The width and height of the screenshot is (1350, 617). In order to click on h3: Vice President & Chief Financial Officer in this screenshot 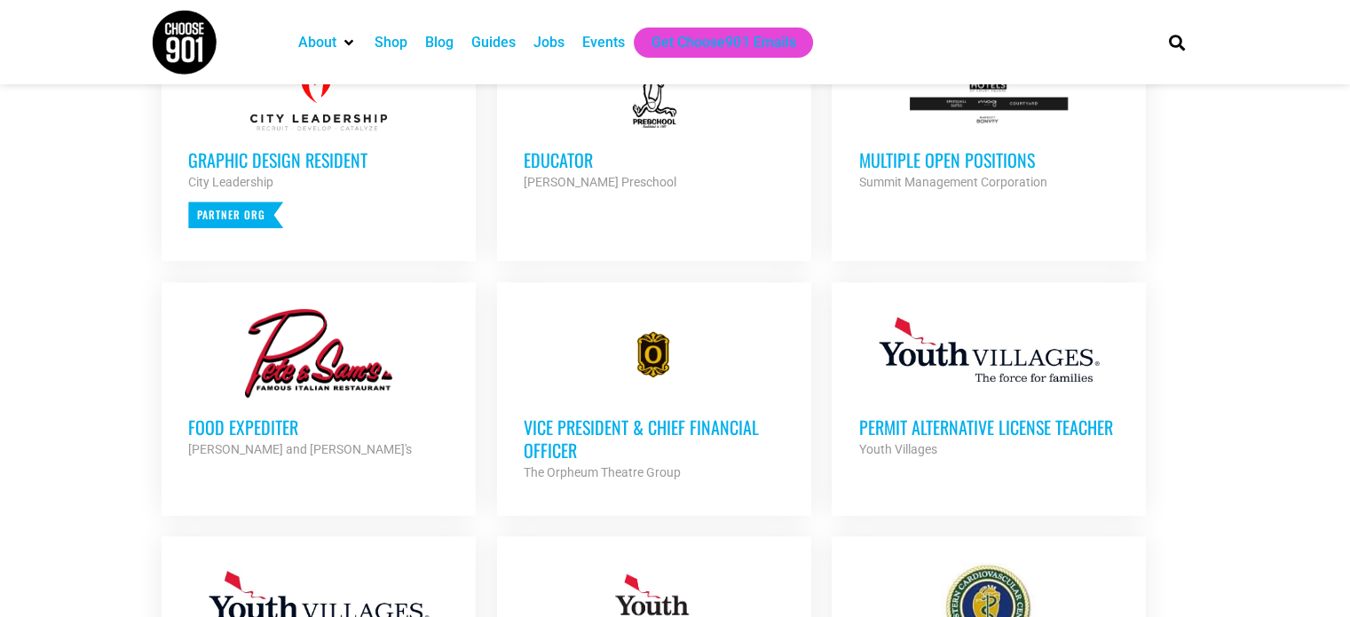, I will do `click(654, 438)`.